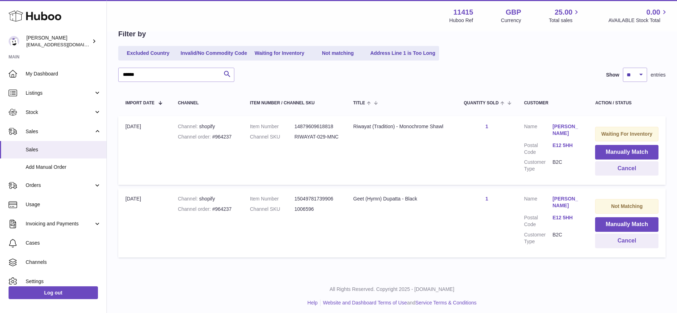 The image size is (677, 313). What do you see at coordinates (359, 103) in the screenshot?
I see `span: Title` at bounding box center [359, 103].